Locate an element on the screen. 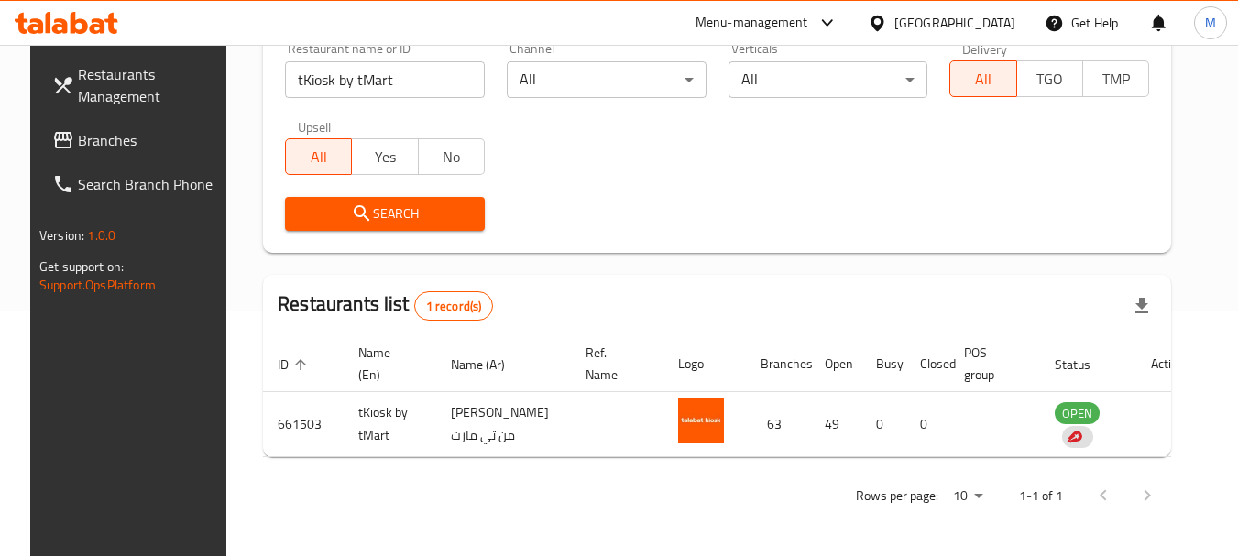 The height and width of the screenshot is (556, 1238). td: tKiosk by tMart is located at coordinates (389, 424).